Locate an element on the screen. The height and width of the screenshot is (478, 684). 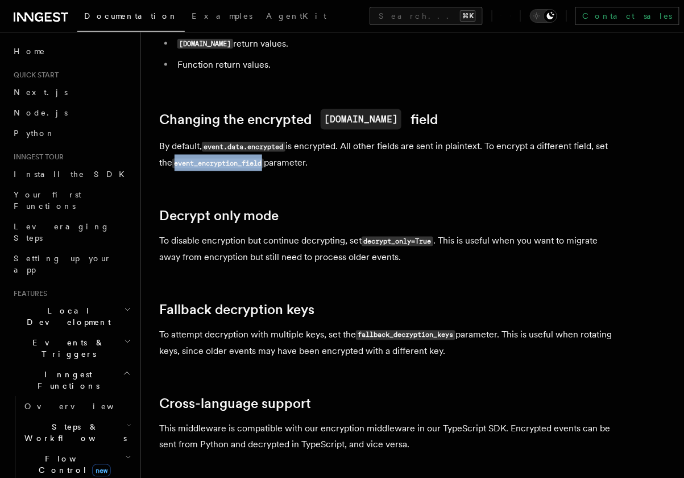
code: decrypt_only=True is located at coordinates (397, 241).